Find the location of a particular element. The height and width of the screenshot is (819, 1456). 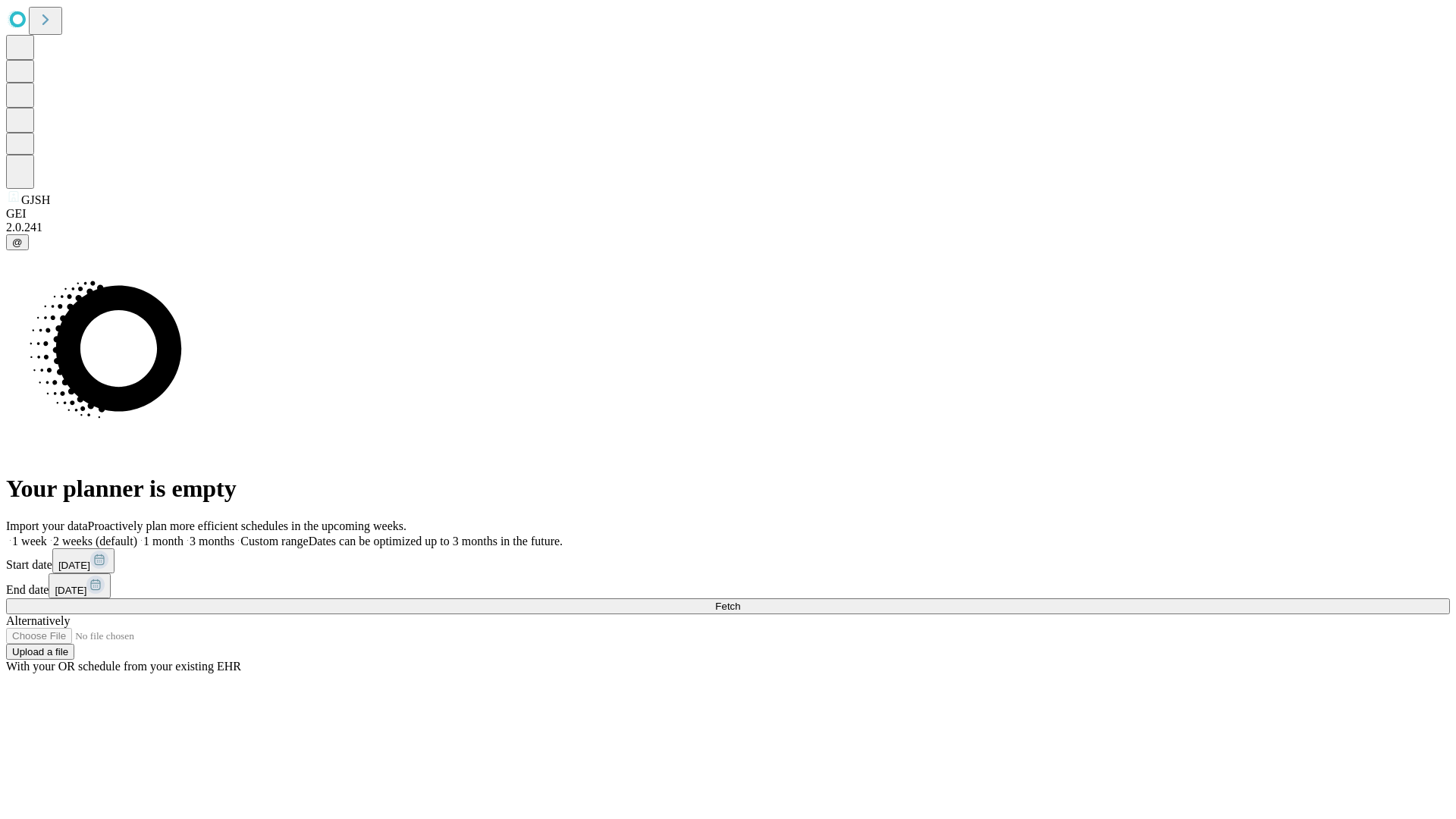

div: GEI is located at coordinates (728, 213).